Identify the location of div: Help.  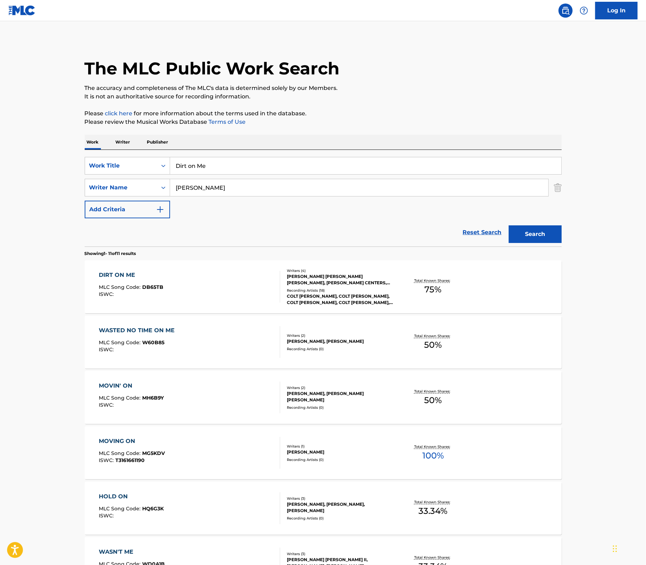
(584, 11).